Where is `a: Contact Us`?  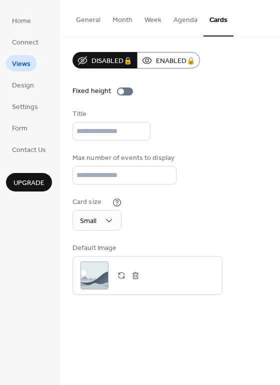 a: Contact Us is located at coordinates (29, 149).